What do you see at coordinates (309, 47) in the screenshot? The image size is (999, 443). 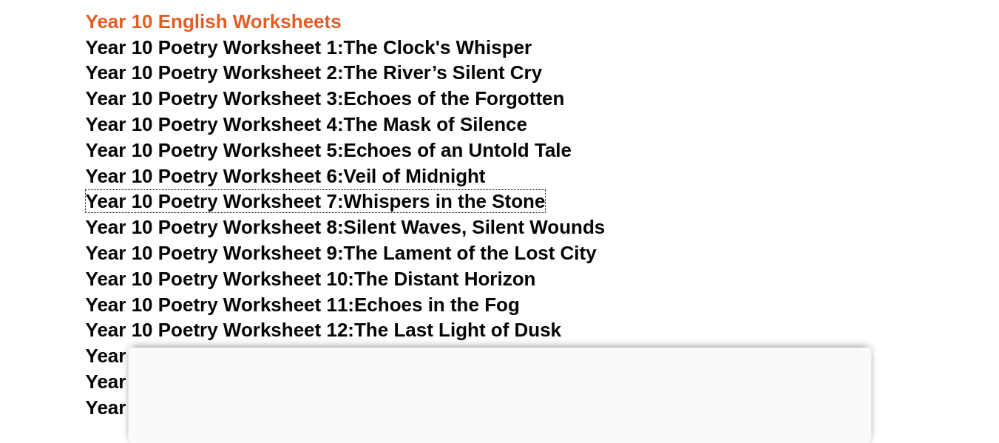 I see `a: Year 10 Poetry Worksheet 1:The Clock's Whisper` at bounding box center [309, 47].